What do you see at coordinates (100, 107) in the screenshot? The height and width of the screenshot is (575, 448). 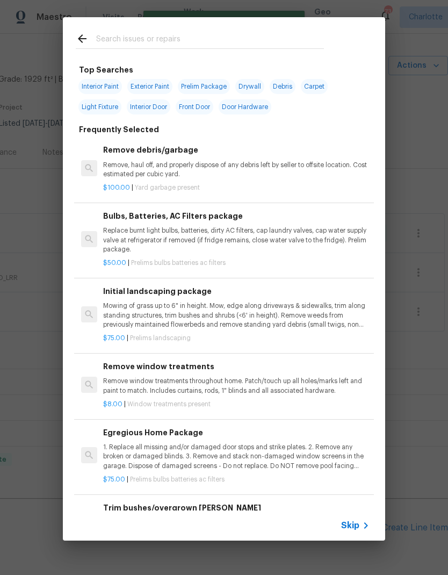 I see `span: Light Fixture` at bounding box center [100, 107].